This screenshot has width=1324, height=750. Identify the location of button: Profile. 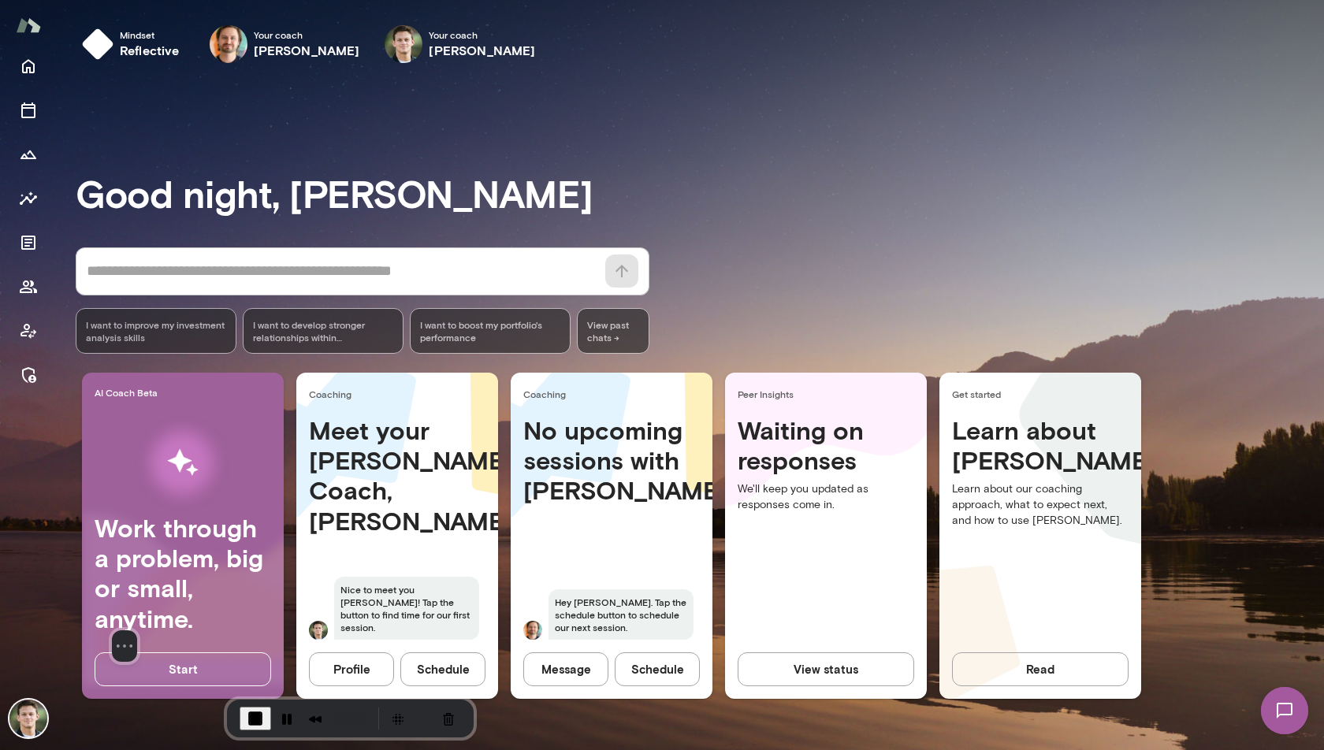
(351, 669).